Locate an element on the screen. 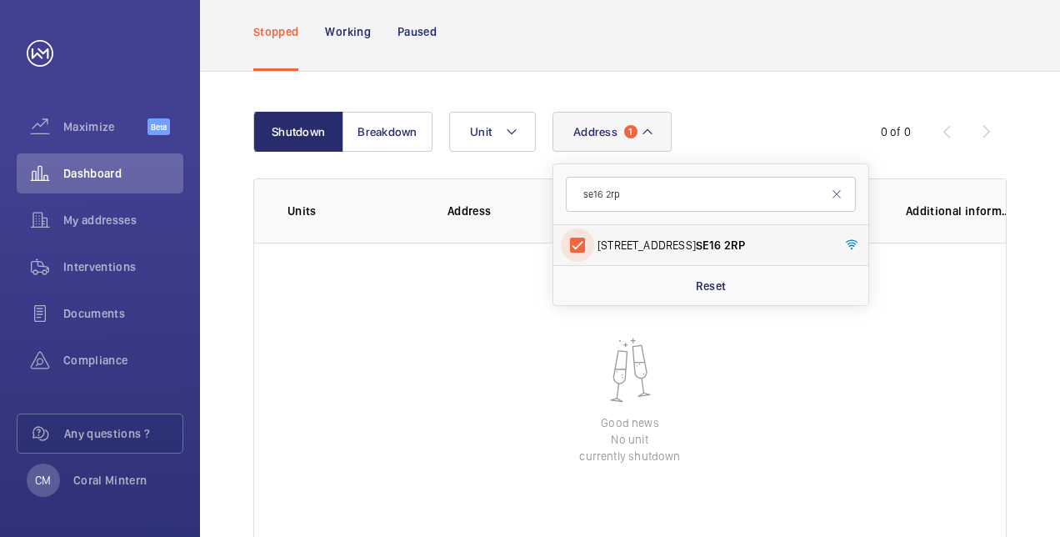  span: SE16 is located at coordinates (708, 245).